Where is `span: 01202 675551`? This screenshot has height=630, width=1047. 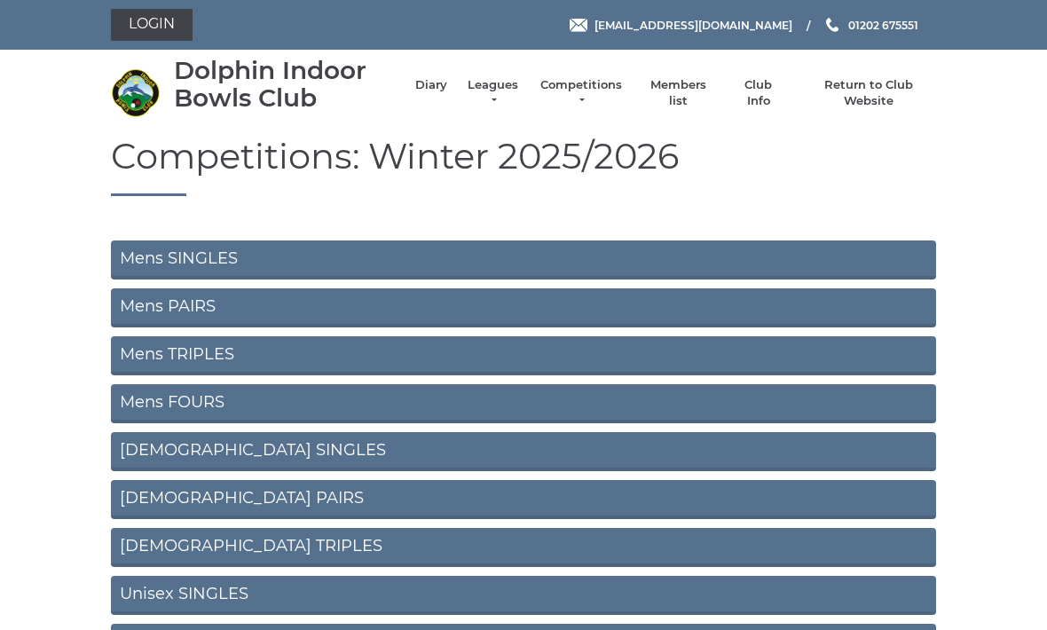
span: 01202 675551 is located at coordinates (883, 24).